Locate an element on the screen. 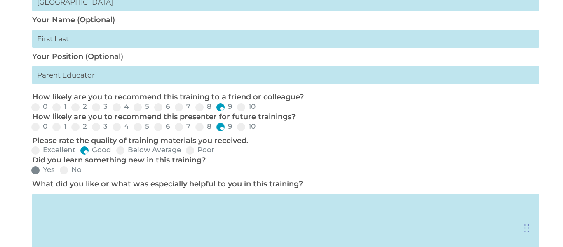 The height and width of the screenshot is (247, 563). label: Below Average is located at coordinates (148, 150).